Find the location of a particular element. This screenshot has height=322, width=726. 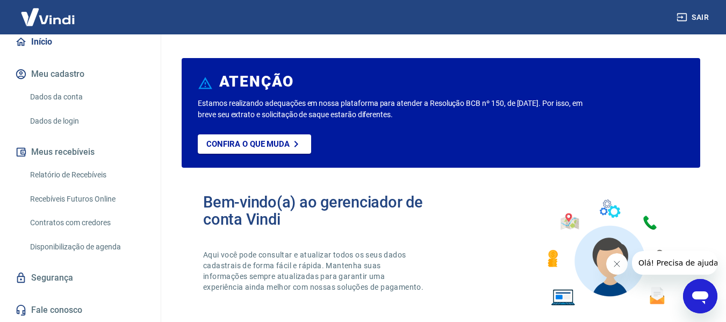

a: Início is located at coordinates (80, 42).